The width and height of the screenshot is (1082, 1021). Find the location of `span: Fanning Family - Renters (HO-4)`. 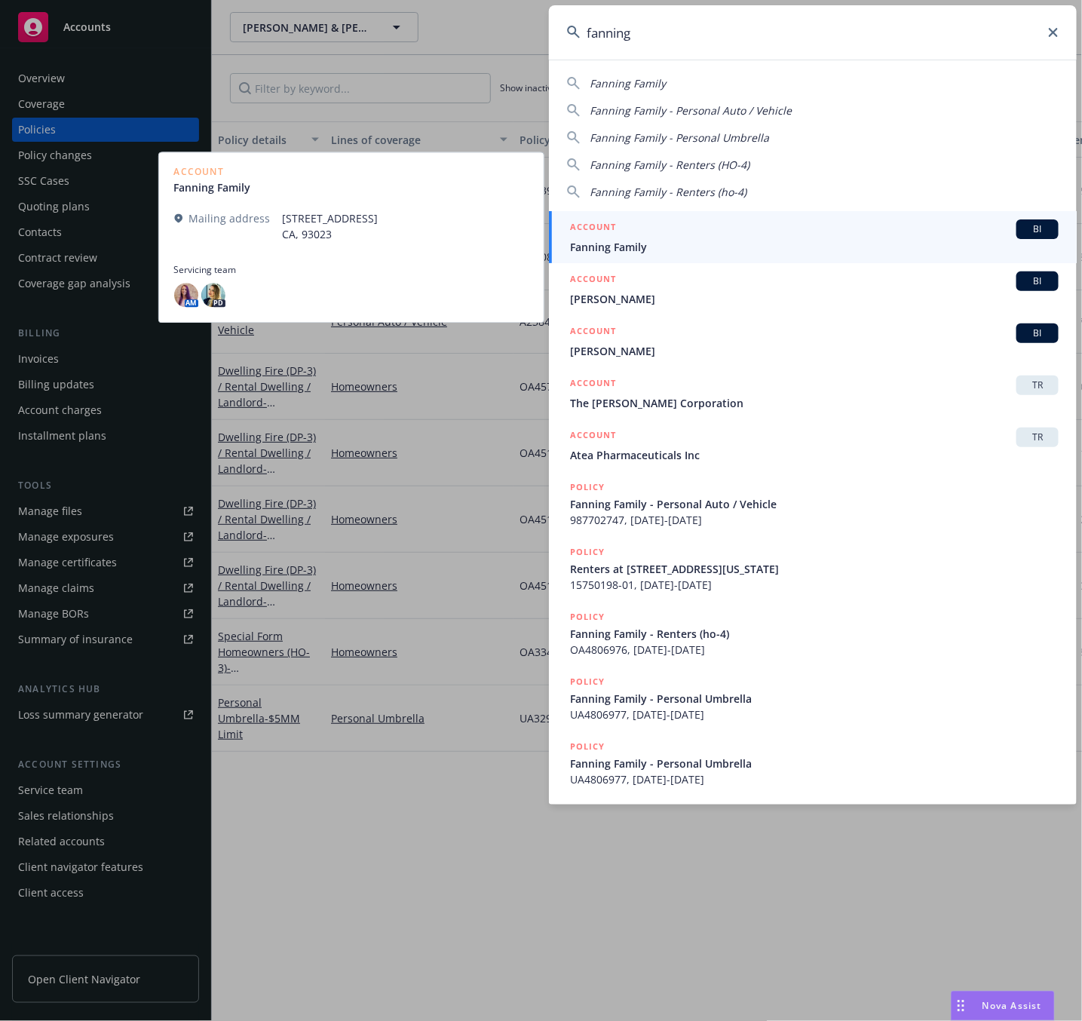

span: Fanning Family - Renters (HO-4) is located at coordinates (670, 164).